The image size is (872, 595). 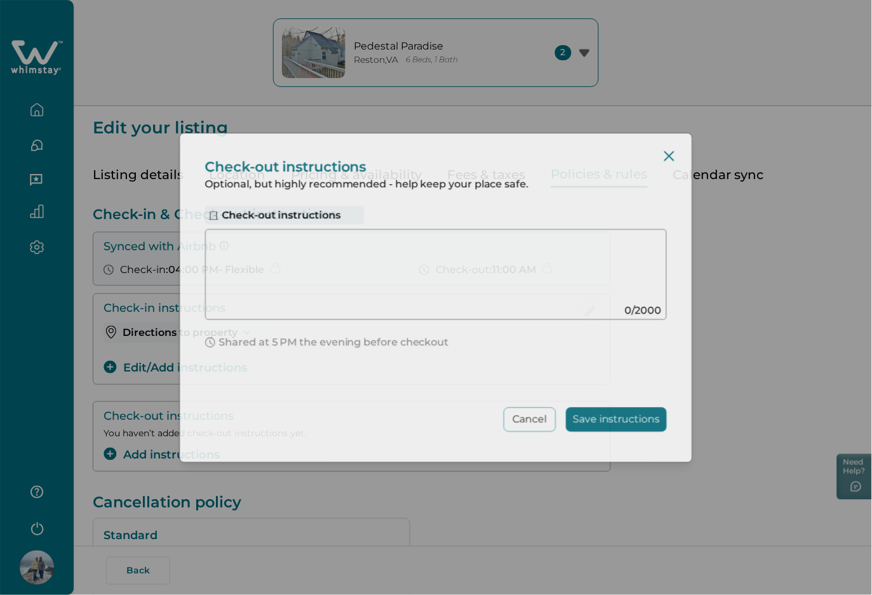 What do you see at coordinates (285, 214) in the screenshot?
I see `div: Check-out instructions` at bounding box center [285, 214].